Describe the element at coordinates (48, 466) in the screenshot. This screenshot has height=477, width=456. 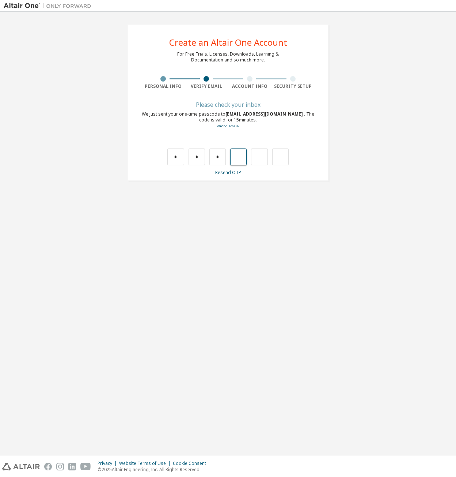
I see `img: facebook.svg` at that location.